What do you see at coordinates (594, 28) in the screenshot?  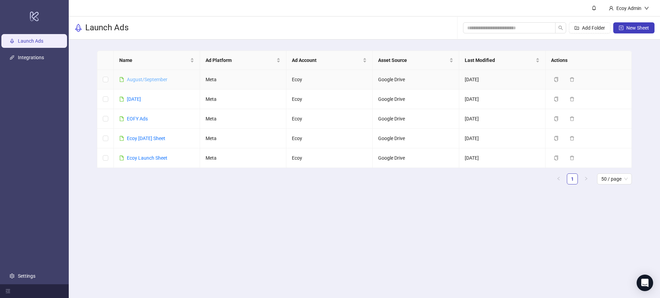 I see `span: Add Folder` at bounding box center [594, 28].